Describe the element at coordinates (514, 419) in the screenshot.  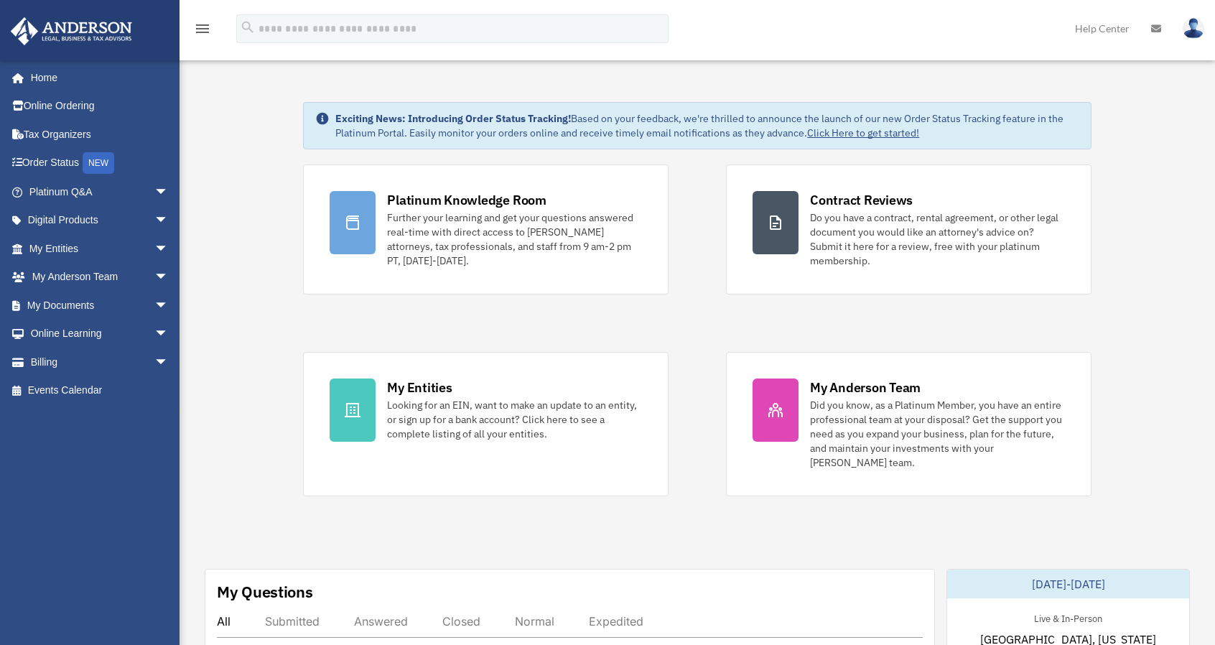
I see `div: Looking for an EIN, want to make an update to an entity, or sign up for a bank account? Click her...` at that location.